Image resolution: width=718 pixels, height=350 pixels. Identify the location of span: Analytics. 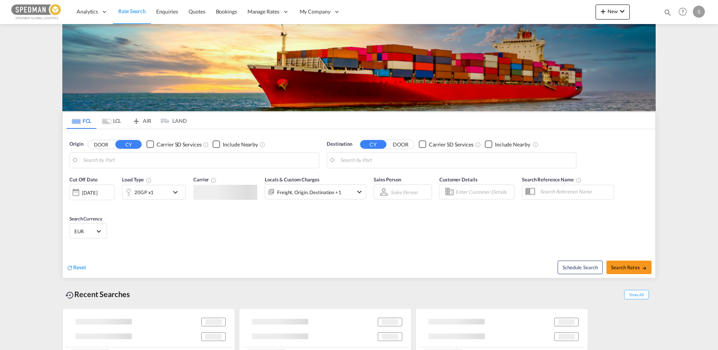
(87, 12).